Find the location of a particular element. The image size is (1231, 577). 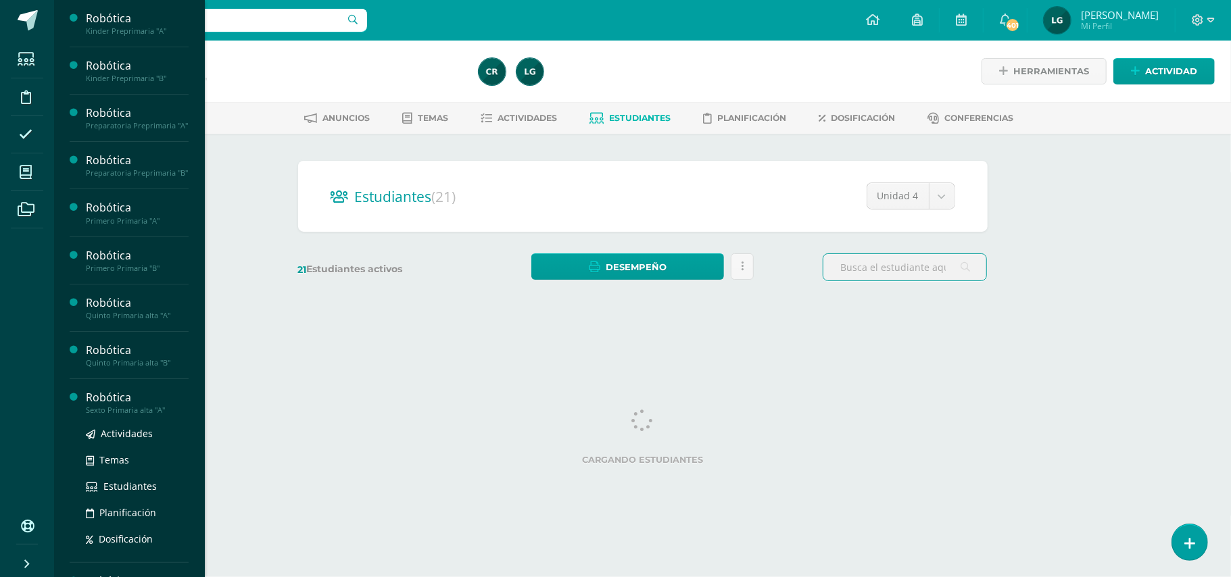

a: RobóticaPreparatoria Preprimaria "B" is located at coordinates (137, 165).